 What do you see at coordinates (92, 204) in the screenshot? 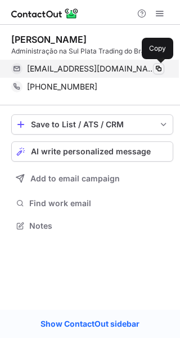
I see `button: Find work email` at bounding box center [92, 204].